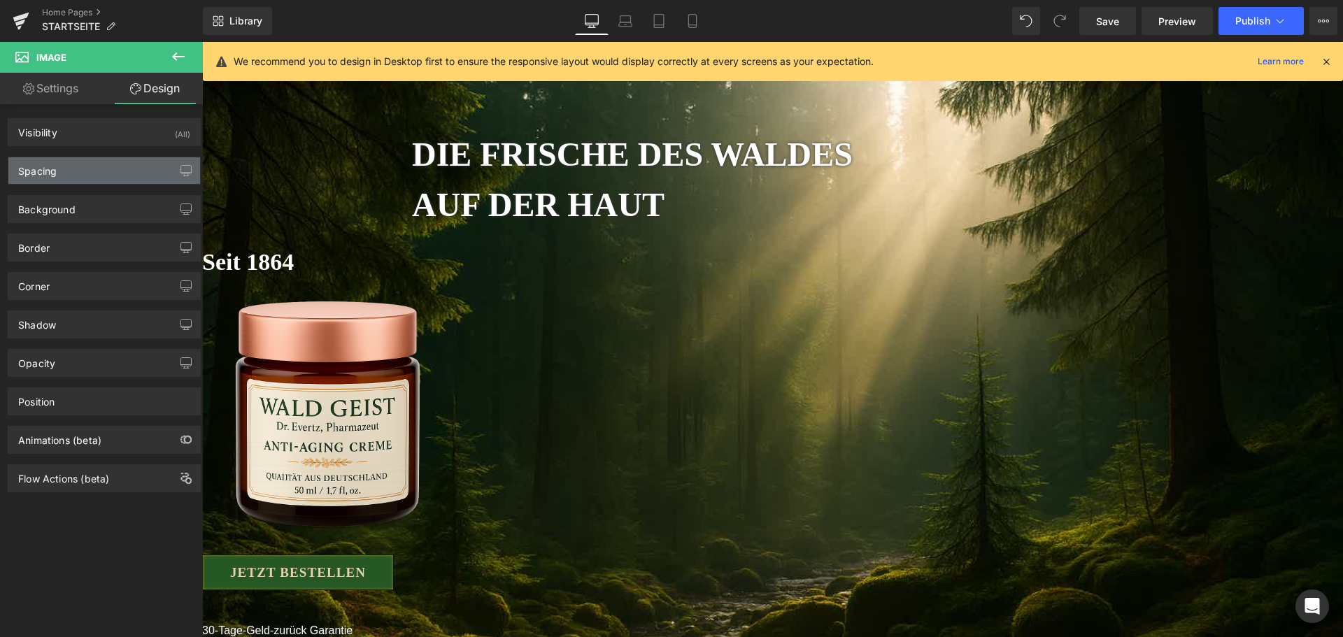 The image size is (1343, 637). Describe the element at coordinates (122, 13) in the screenshot. I see `a: Home Pages` at that location.